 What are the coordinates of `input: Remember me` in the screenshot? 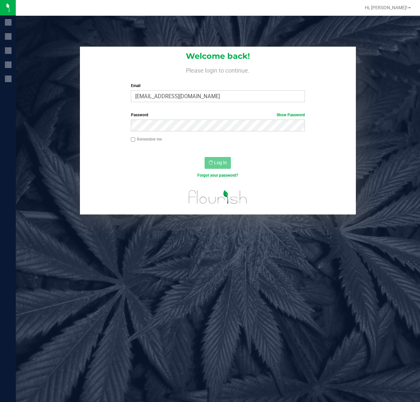 It's located at (133, 140).